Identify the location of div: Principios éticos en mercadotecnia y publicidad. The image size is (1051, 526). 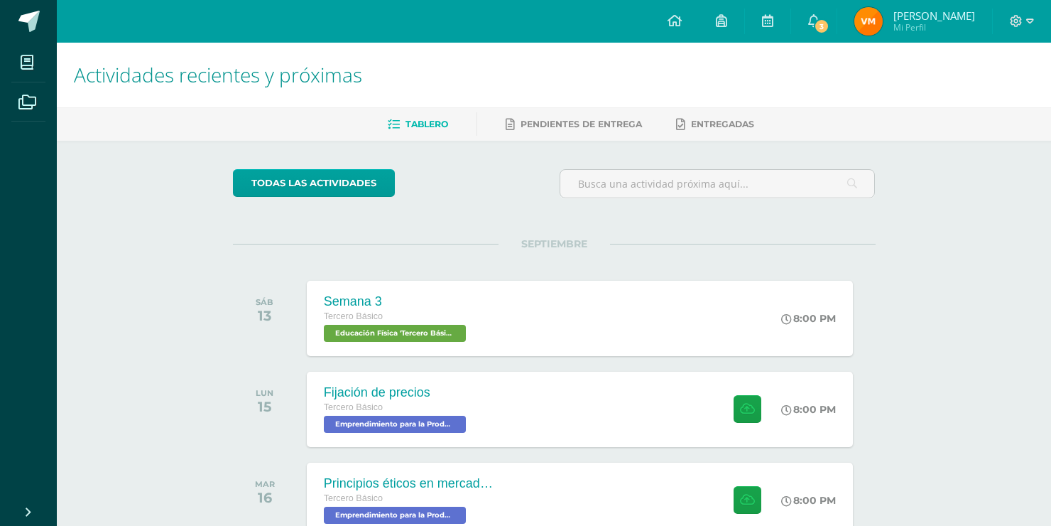
(409, 483).